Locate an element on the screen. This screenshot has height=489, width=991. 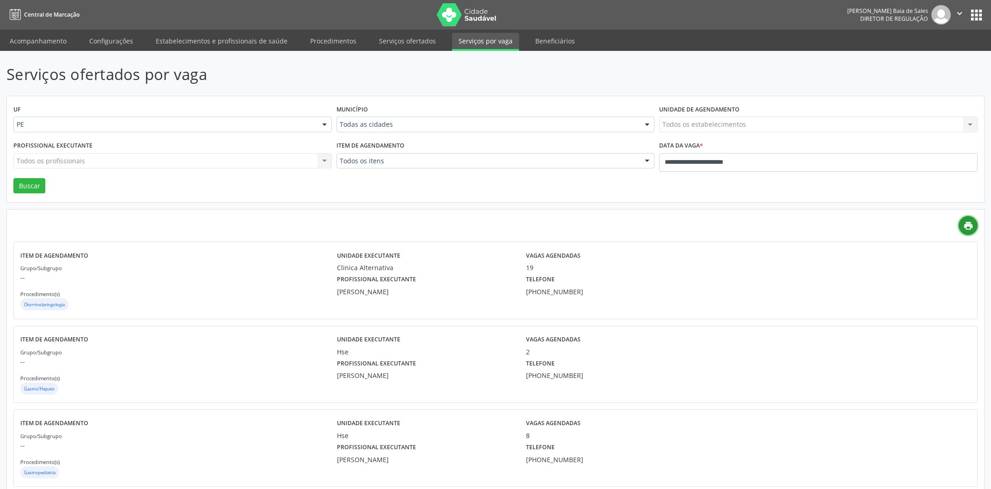
a: Serviços por vaga is located at coordinates (486, 42).